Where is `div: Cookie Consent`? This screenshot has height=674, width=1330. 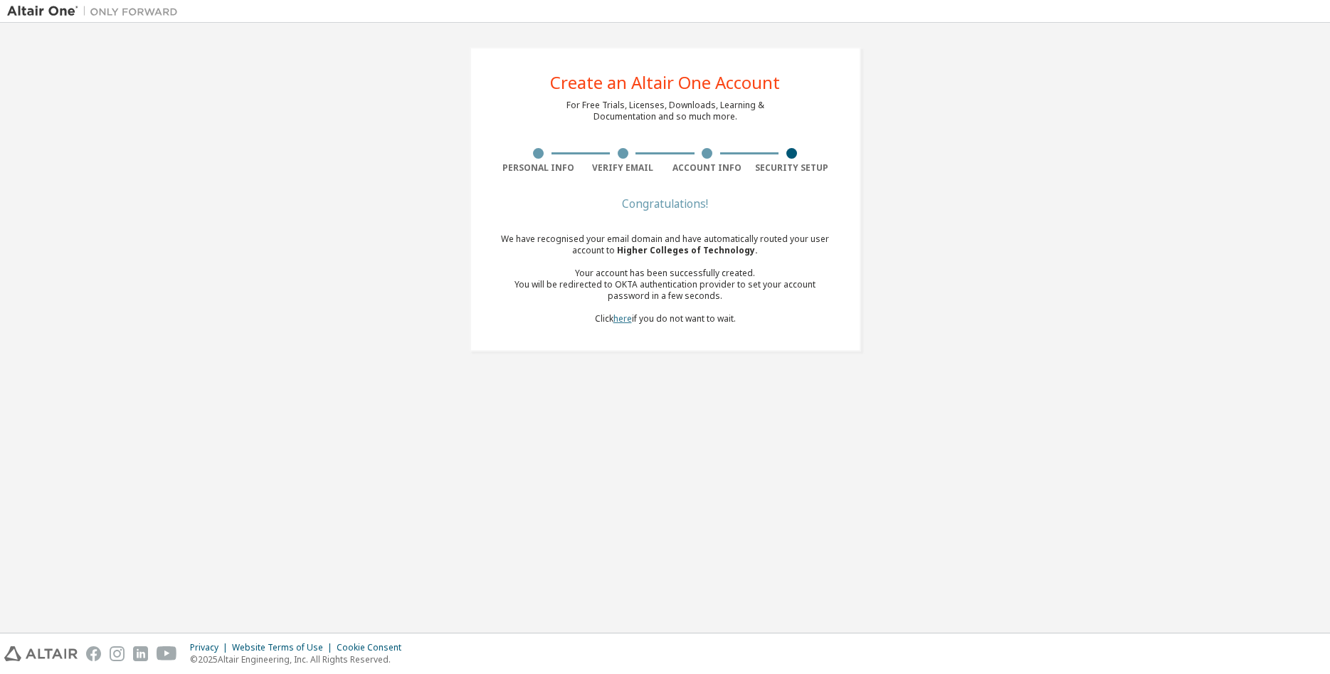 div: Cookie Consent is located at coordinates (373, 648).